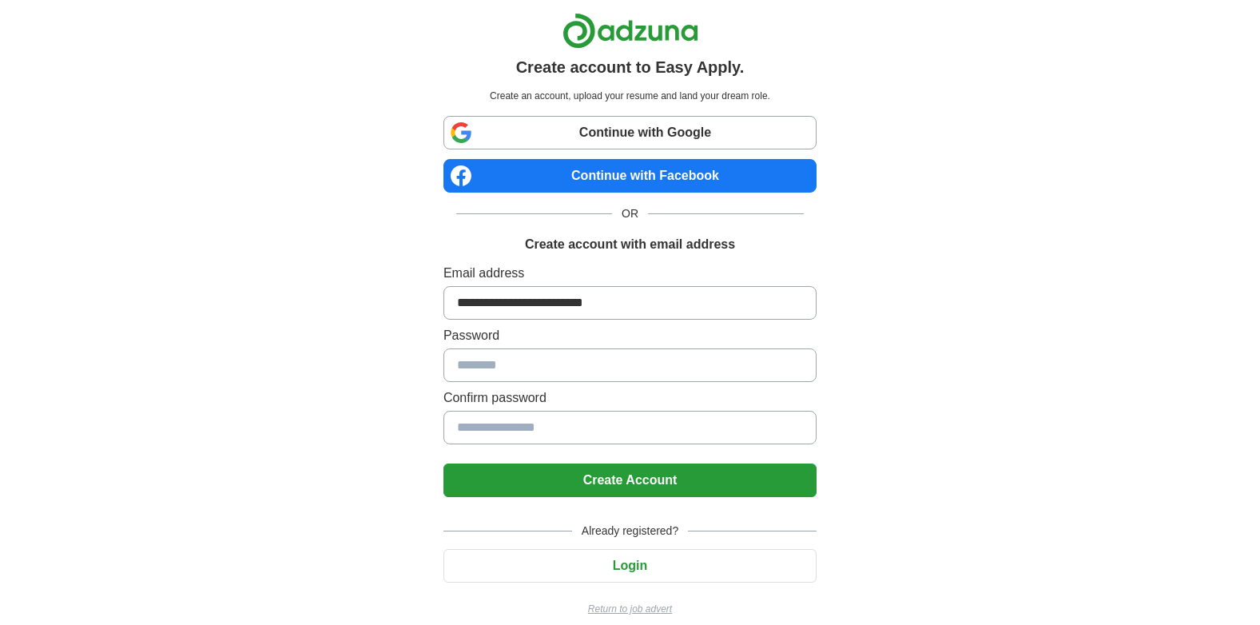  I want to click on p: Create an account, upload your resume and land your dream role., so click(630, 96).